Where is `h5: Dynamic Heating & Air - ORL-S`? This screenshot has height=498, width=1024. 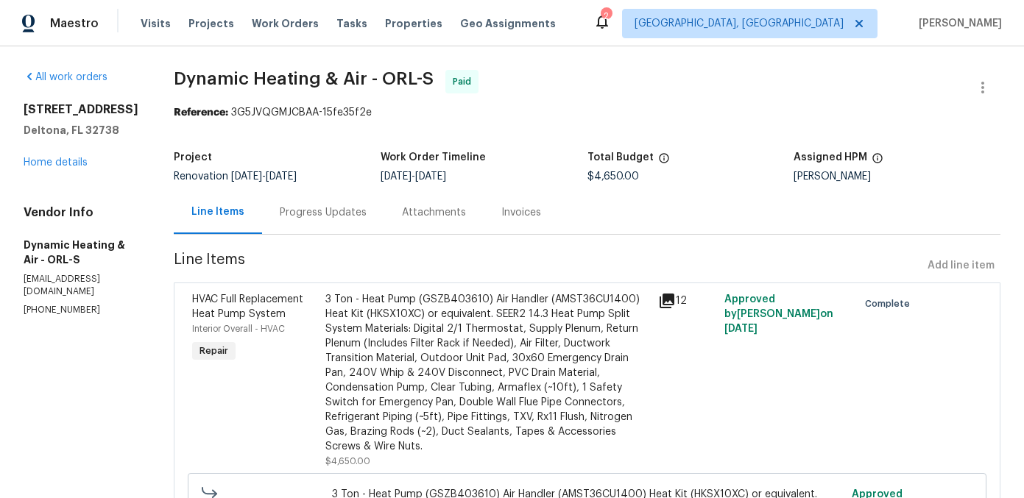 h5: Dynamic Heating & Air - ORL-S is located at coordinates (81, 253).